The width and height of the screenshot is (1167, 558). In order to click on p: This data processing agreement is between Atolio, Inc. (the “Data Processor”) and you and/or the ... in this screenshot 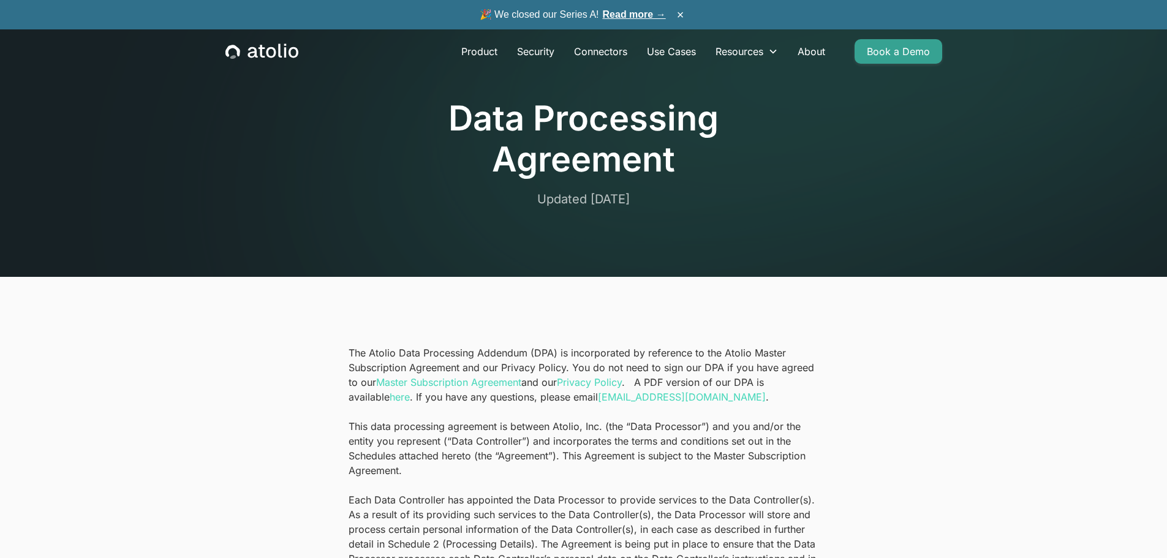, I will do `click(584, 448)`.